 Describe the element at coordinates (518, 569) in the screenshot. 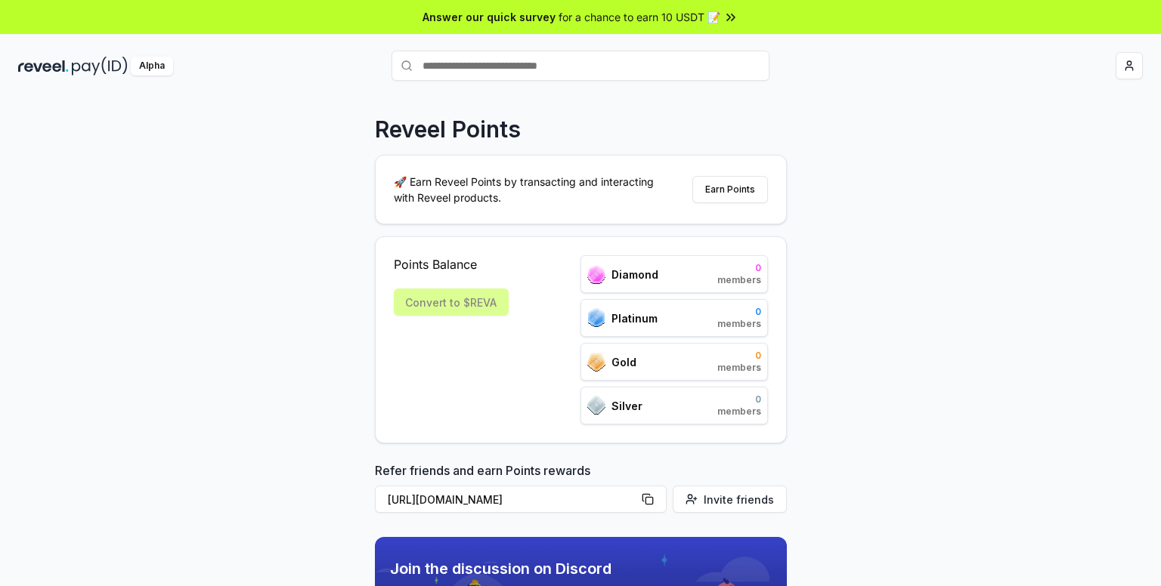

I see `span: Join the discussion on Discord` at that location.